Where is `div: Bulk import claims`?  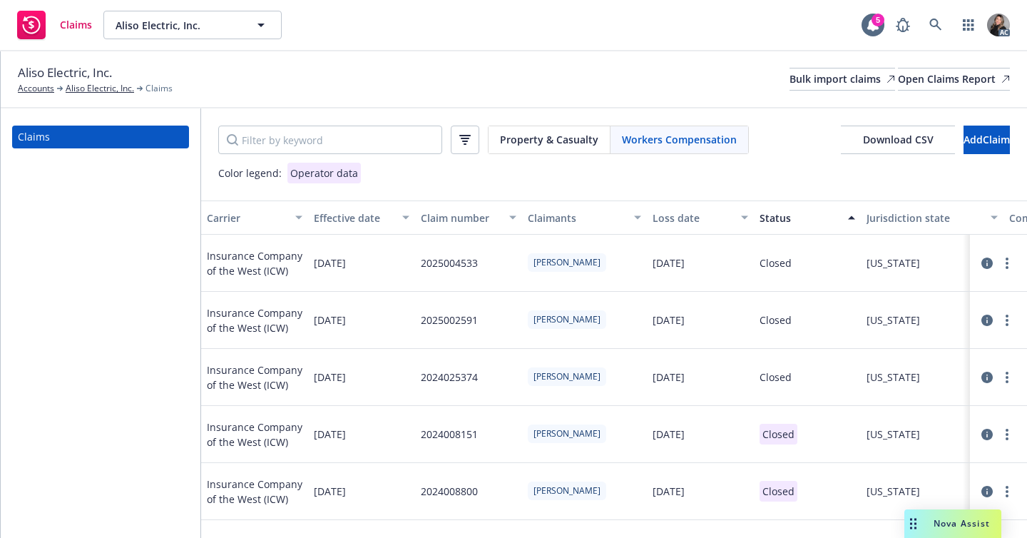 div: Bulk import claims is located at coordinates (842, 79).